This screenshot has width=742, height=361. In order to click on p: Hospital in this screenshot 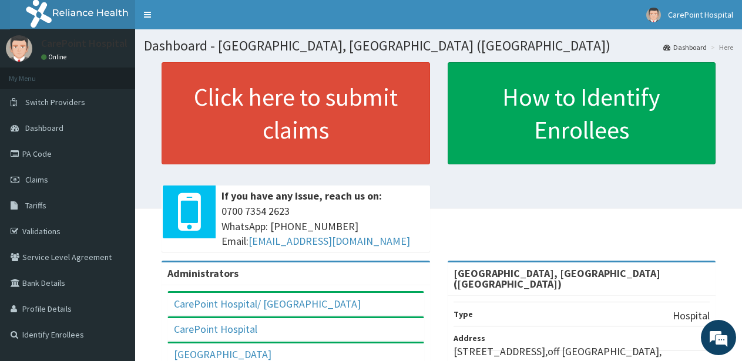, I will do `click(691, 316)`.